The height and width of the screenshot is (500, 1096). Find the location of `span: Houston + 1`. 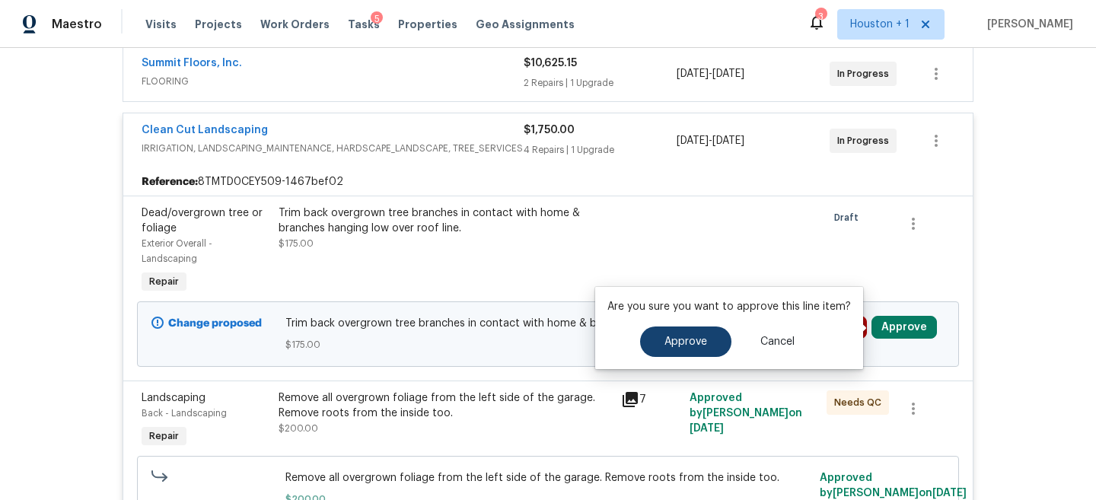

span: Houston + 1 is located at coordinates (880, 24).